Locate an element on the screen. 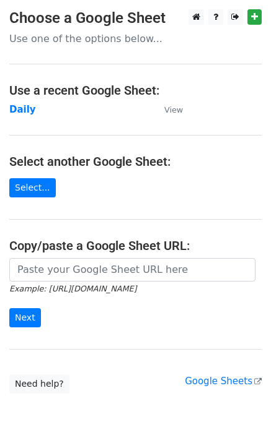 This screenshot has width=271, height=422. a: Google Sheets is located at coordinates (223, 381).